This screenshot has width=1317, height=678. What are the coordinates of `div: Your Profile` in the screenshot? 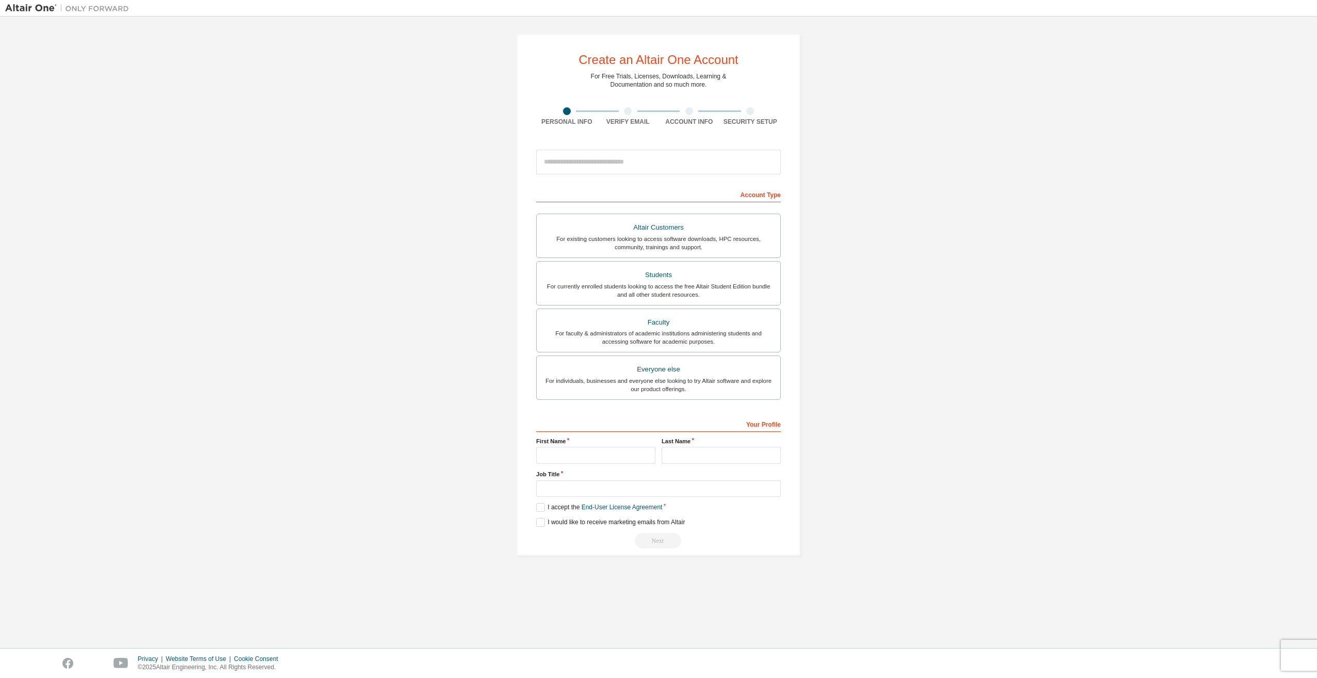 It's located at (658, 424).